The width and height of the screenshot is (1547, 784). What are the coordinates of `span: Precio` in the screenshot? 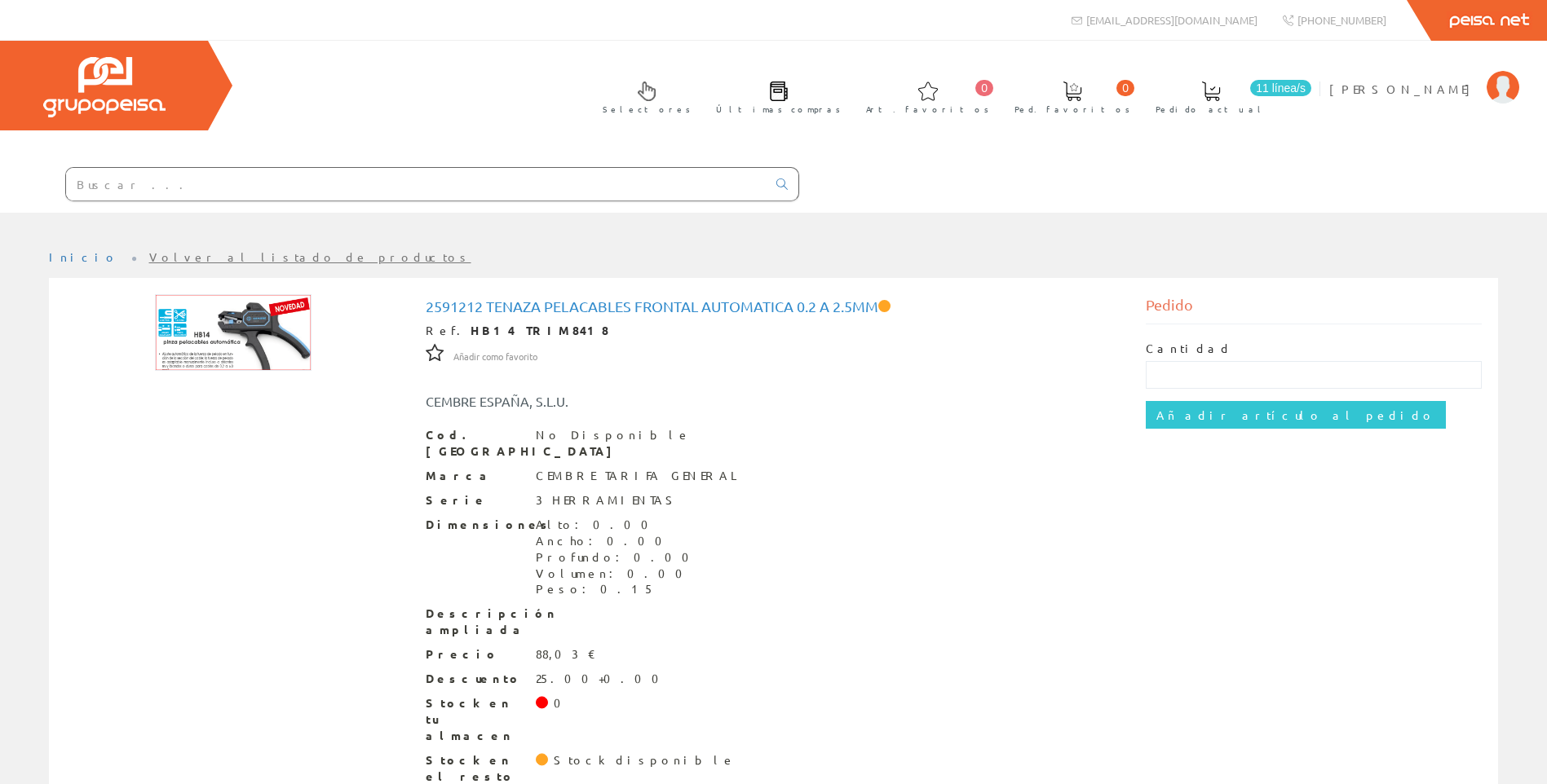 It's located at (475, 654).